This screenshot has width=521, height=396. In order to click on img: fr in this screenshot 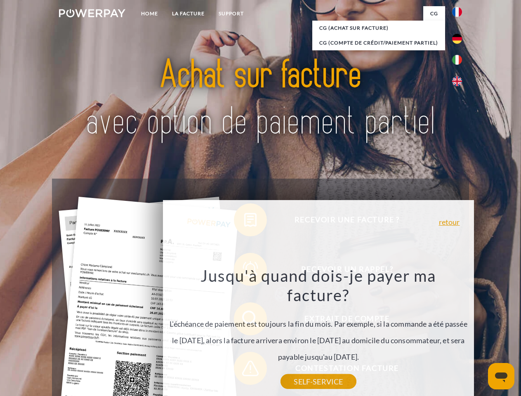, I will do `click(457, 12)`.